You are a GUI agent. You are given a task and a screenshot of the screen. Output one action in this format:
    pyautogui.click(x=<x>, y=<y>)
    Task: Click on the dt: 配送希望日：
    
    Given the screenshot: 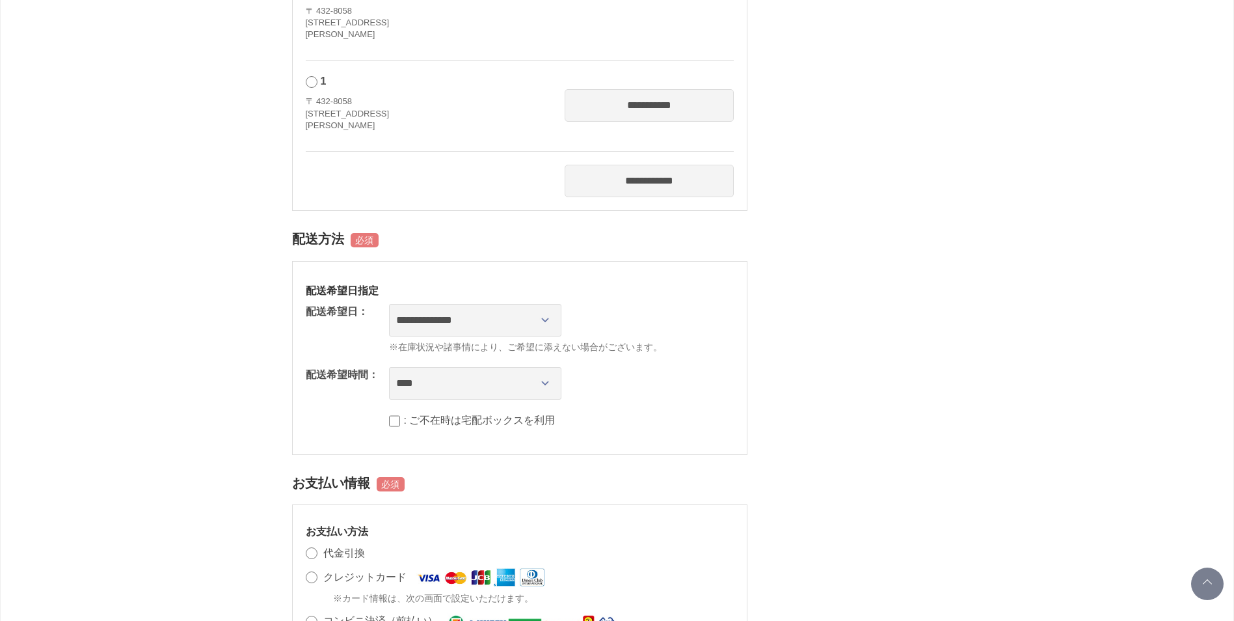 What is the action you would take?
    pyautogui.click(x=337, y=312)
    